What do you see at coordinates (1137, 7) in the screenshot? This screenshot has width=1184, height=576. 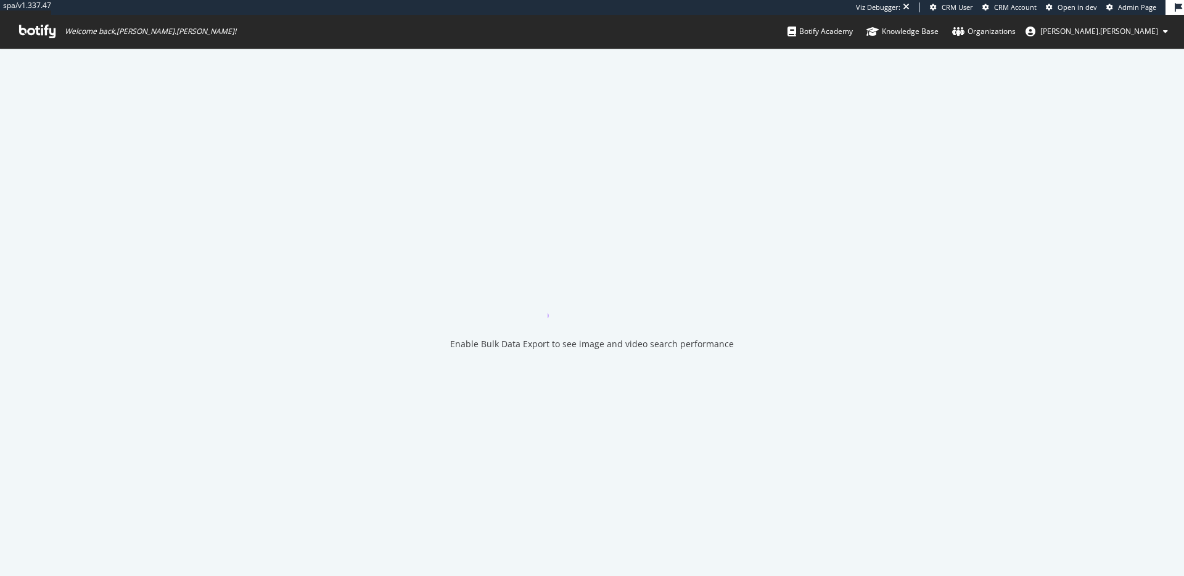 I see `span: Admin Page` at bounding box center [1137, 7].